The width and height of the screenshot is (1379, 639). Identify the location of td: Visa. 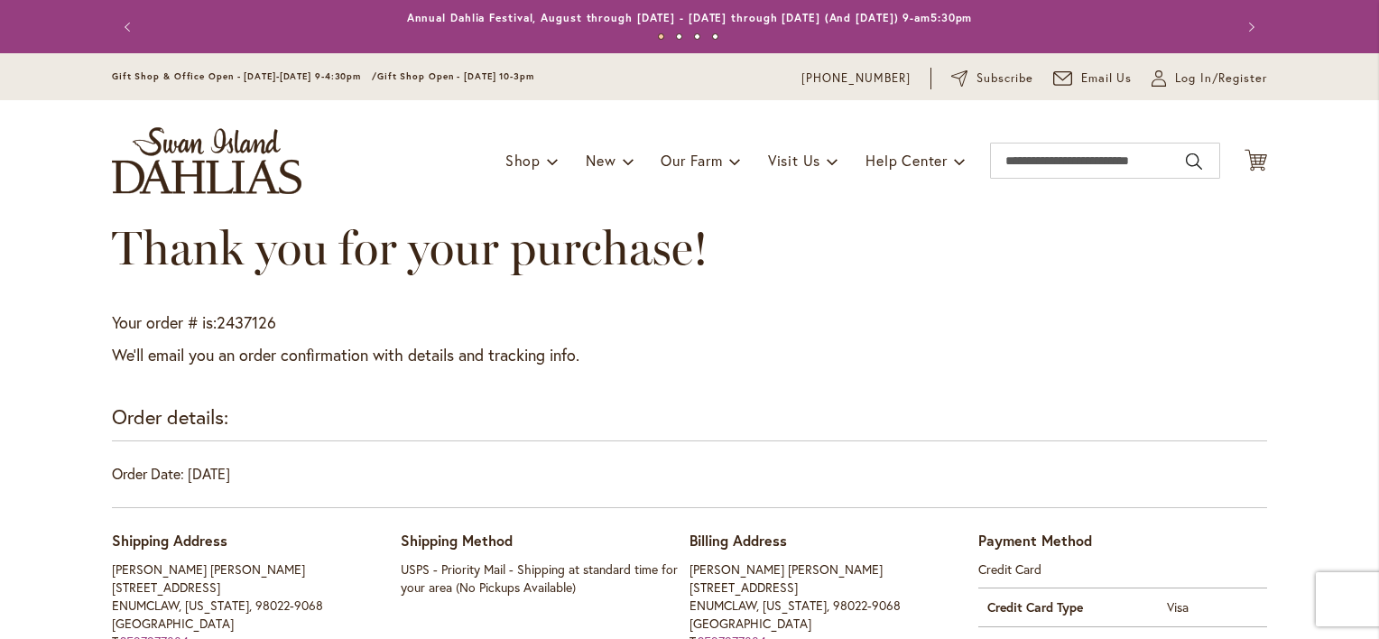
(1212, 606).